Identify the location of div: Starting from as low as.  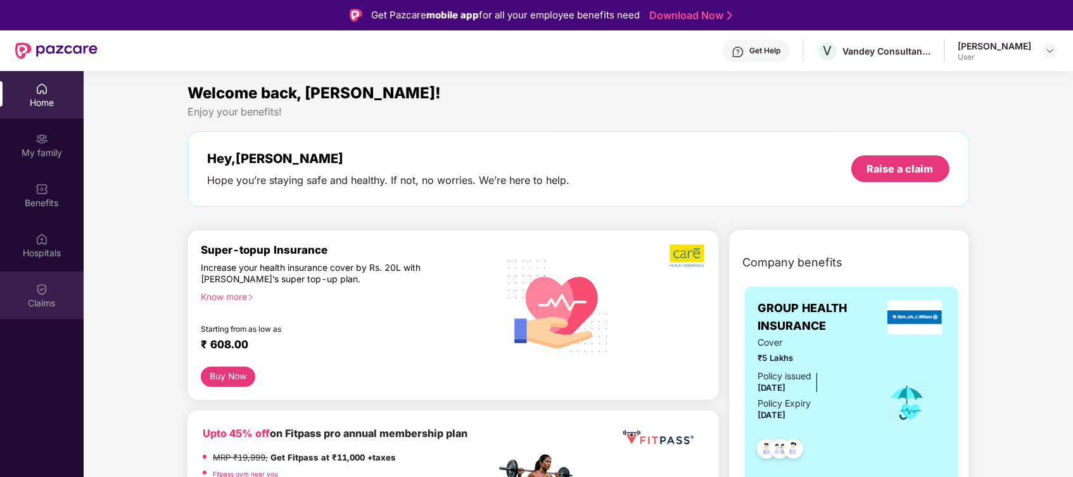
(321, 328).